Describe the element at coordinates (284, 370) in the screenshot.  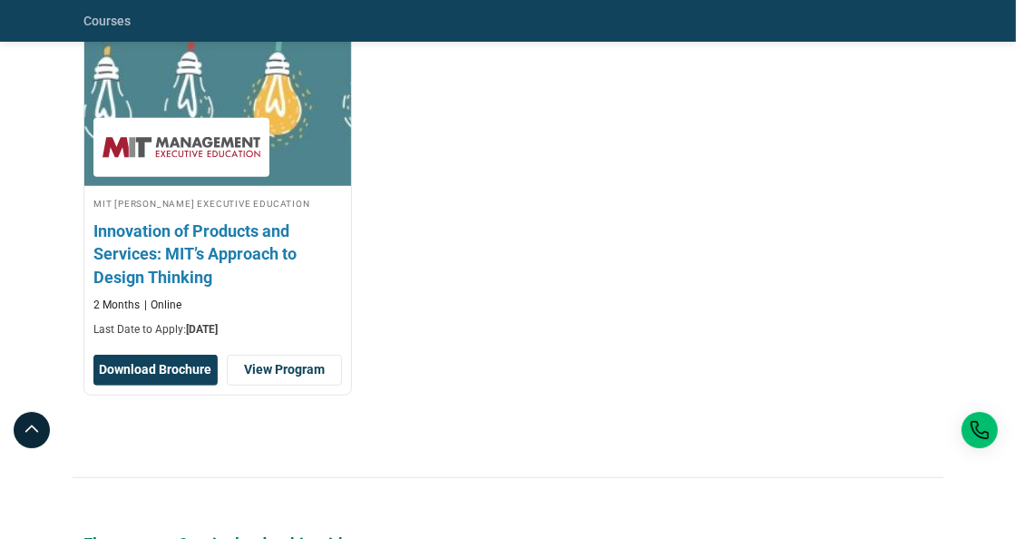
I see `a: View Program` at that location.